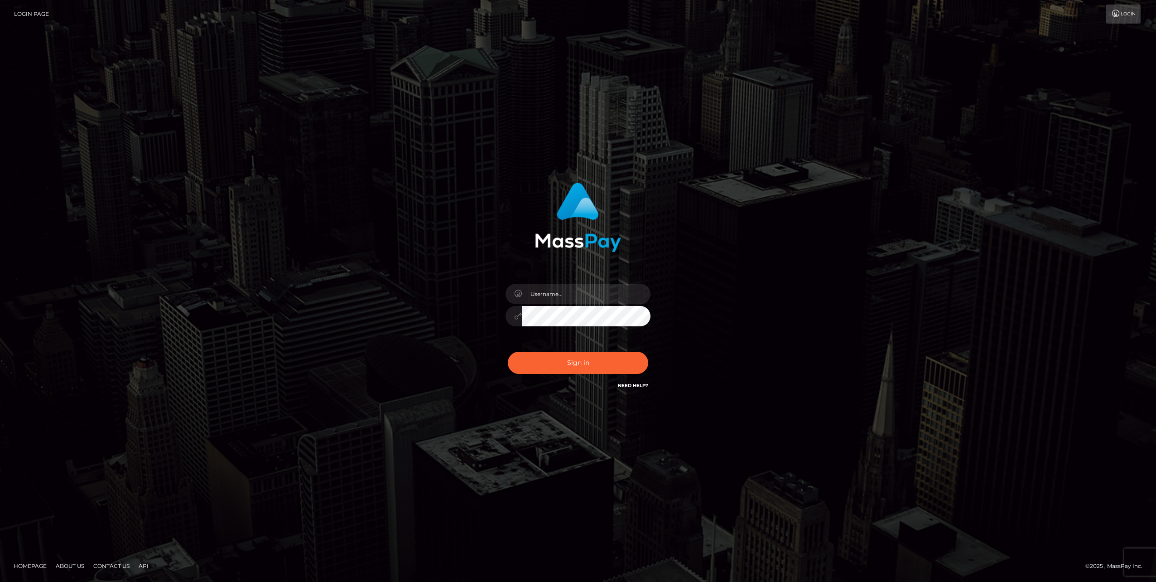 This screenshot has width=1156, height=582. What do you see at coordinates (633, 385) in the screenshot?
I see `a: Need Help?` at bounding box center [633, 385].